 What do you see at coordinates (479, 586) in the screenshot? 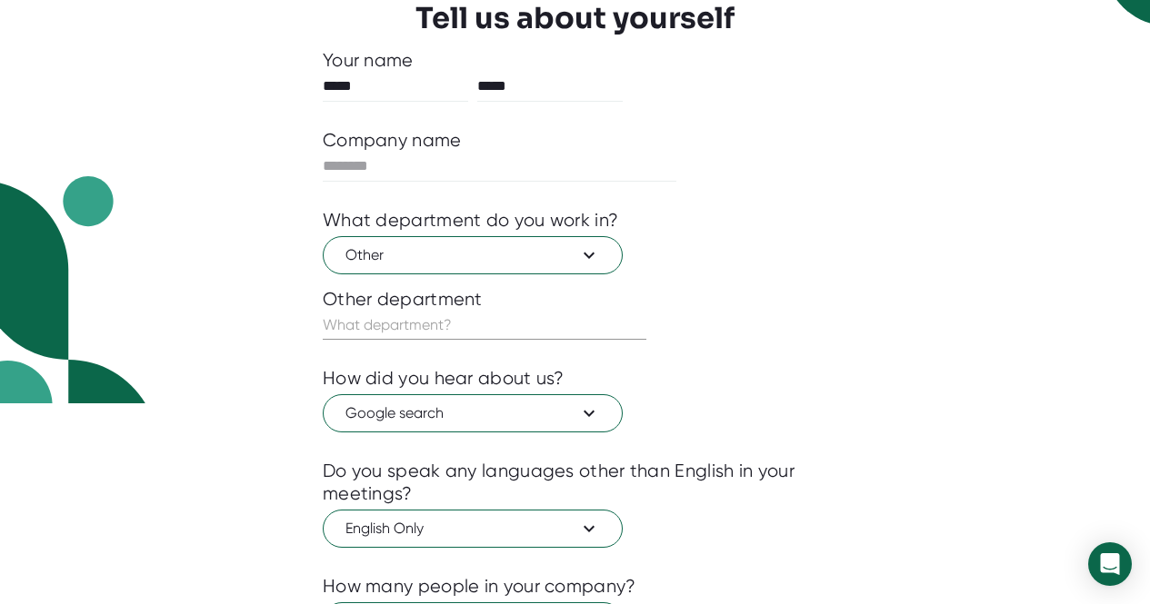
I see `div: How many people in your company?` at bounding box center [479, 586].